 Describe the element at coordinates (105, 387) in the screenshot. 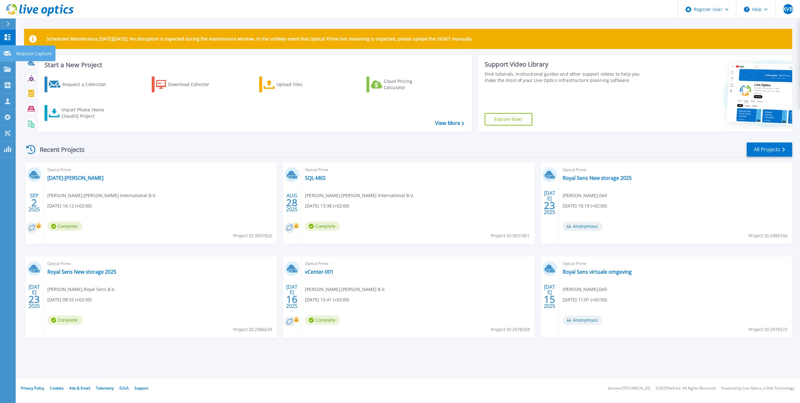

I see `a: Telemetry` at that location.